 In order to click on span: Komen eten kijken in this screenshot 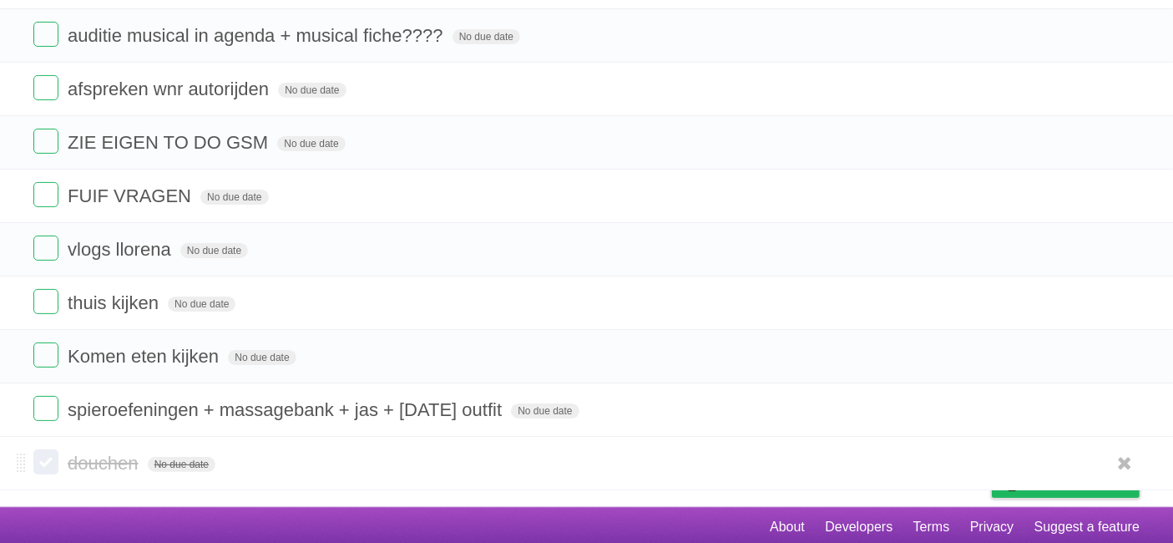, I will do `click(145, 356)`.